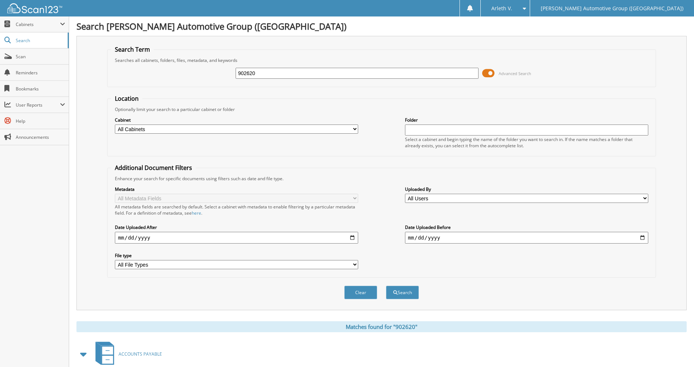 The image size is (694, 367). I want to click on span: Search, so click(40, 40).